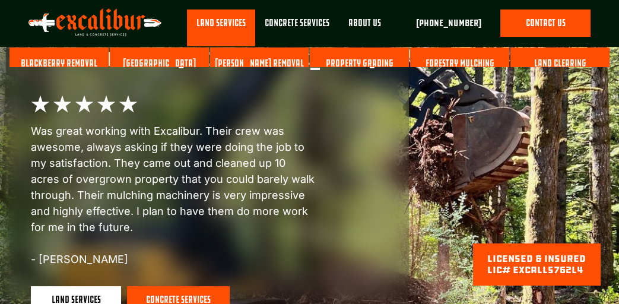 Image resolution: width=619 pixels, height=304 pixels. Describe the element at coordinates (460, 64) in the screenshot. I see `a: Forestry Mulching` at that location.